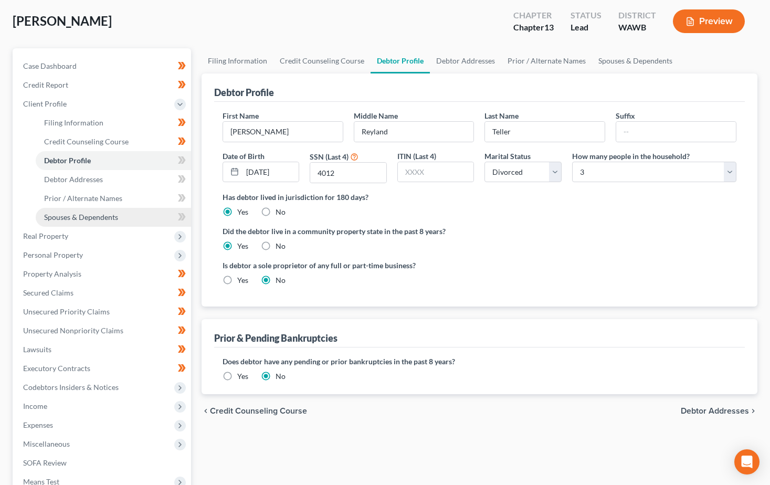  What do you see at coordinates (46, 236) in the screenshot?
I see `span: Real Property` at bounding box center [46, 236].